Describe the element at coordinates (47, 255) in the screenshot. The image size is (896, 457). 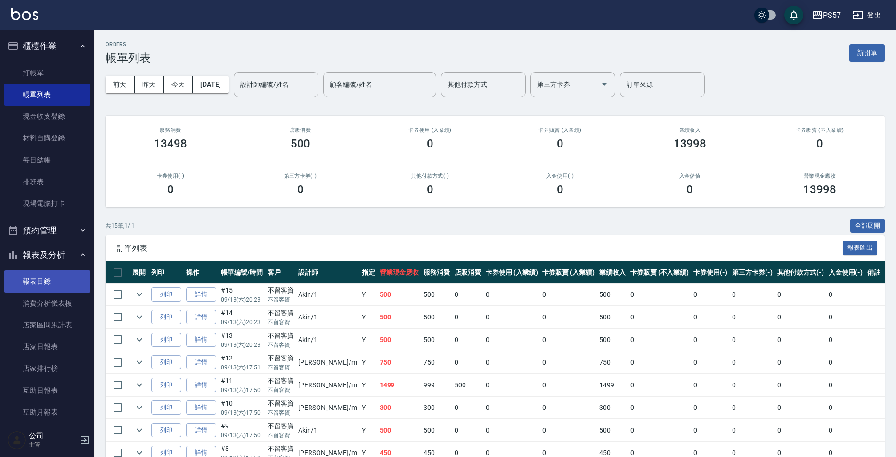
I see `button: 報表及分析` at that location.